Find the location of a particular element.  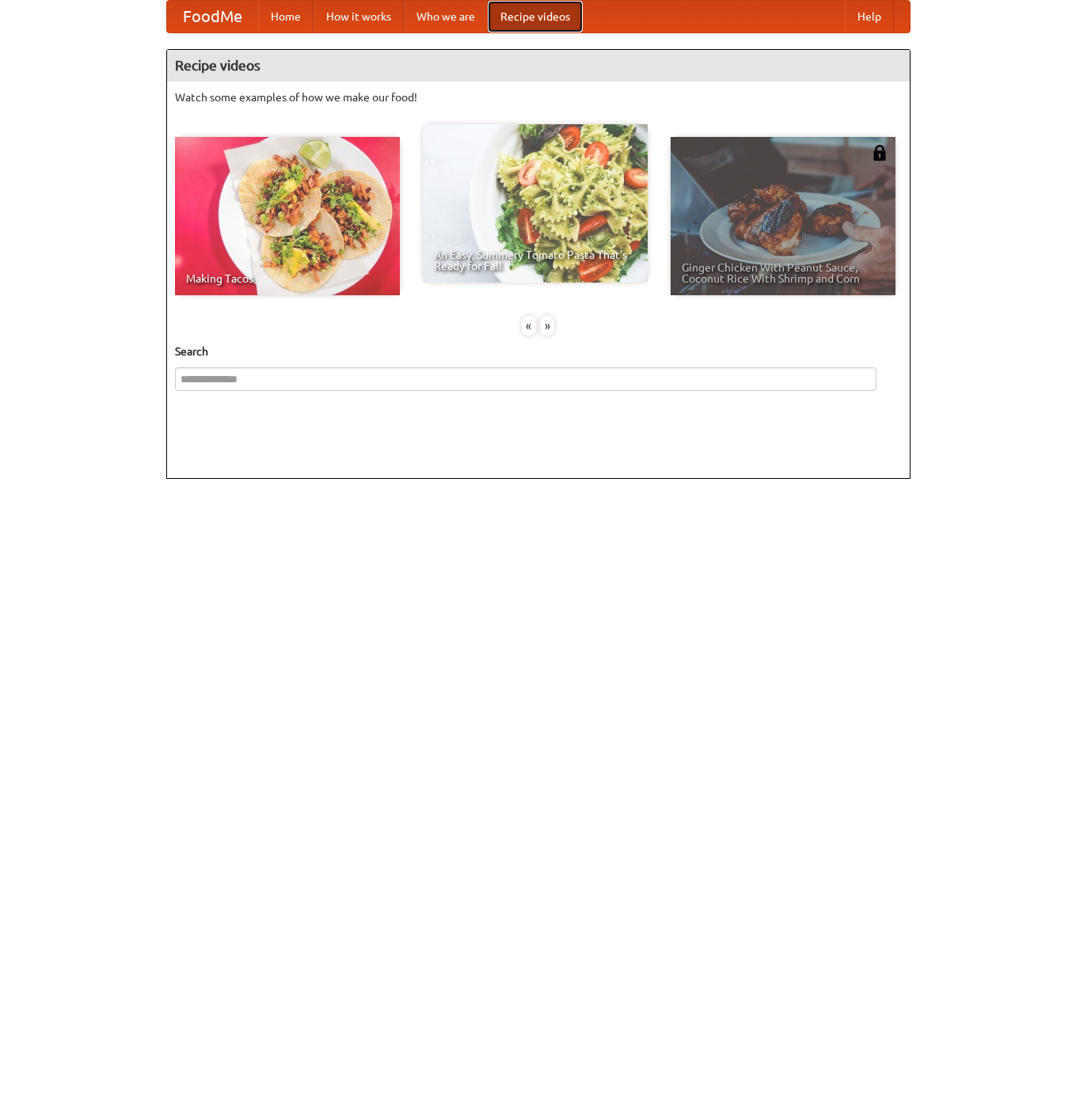

a: FoodMe is located at coordinates (212, 16).